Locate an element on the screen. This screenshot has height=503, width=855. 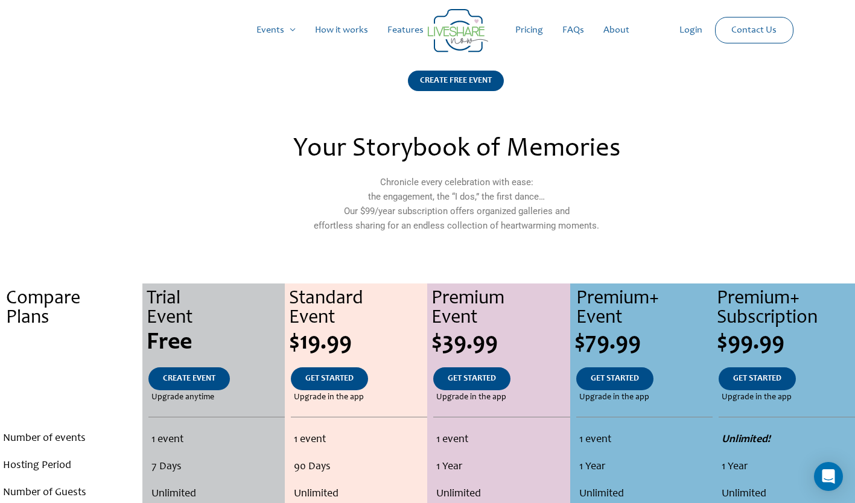
a: Login is located at coordinates (691, 30).